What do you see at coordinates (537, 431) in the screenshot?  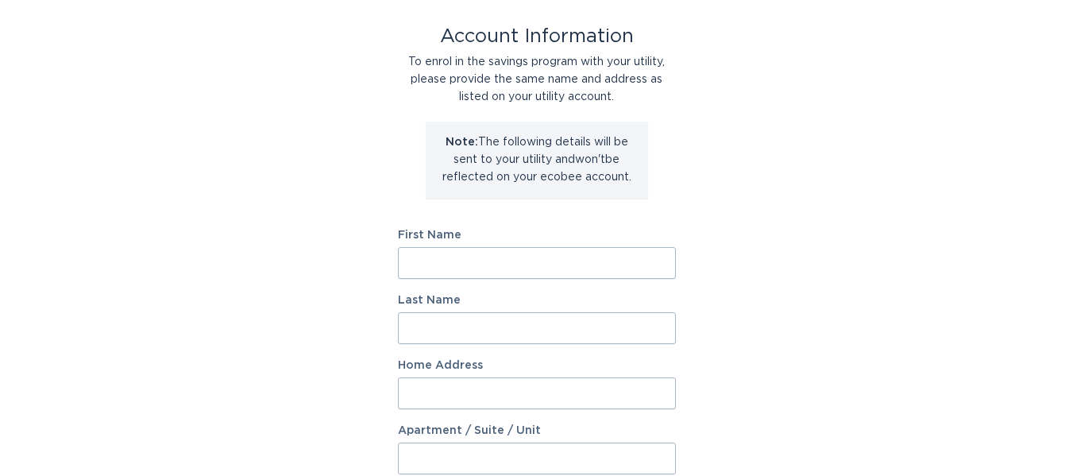 I see `label: Apartment / Suite / Unit` at bounding box center [537, 431].